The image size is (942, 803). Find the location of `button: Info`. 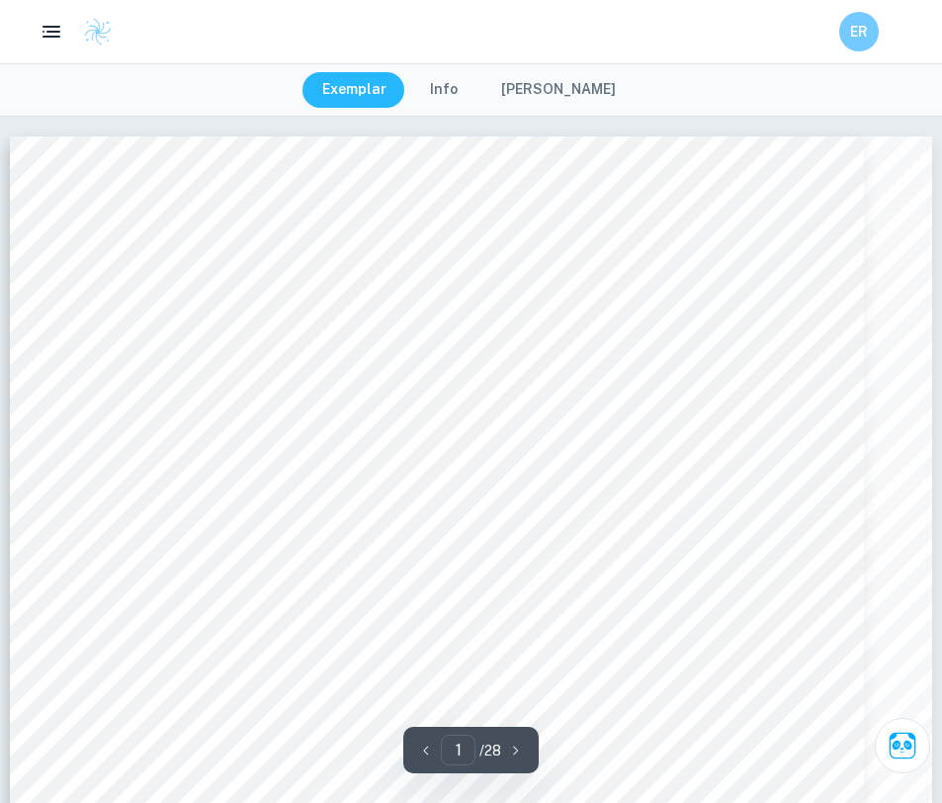

button: Info is located at coordinates (444, 90).